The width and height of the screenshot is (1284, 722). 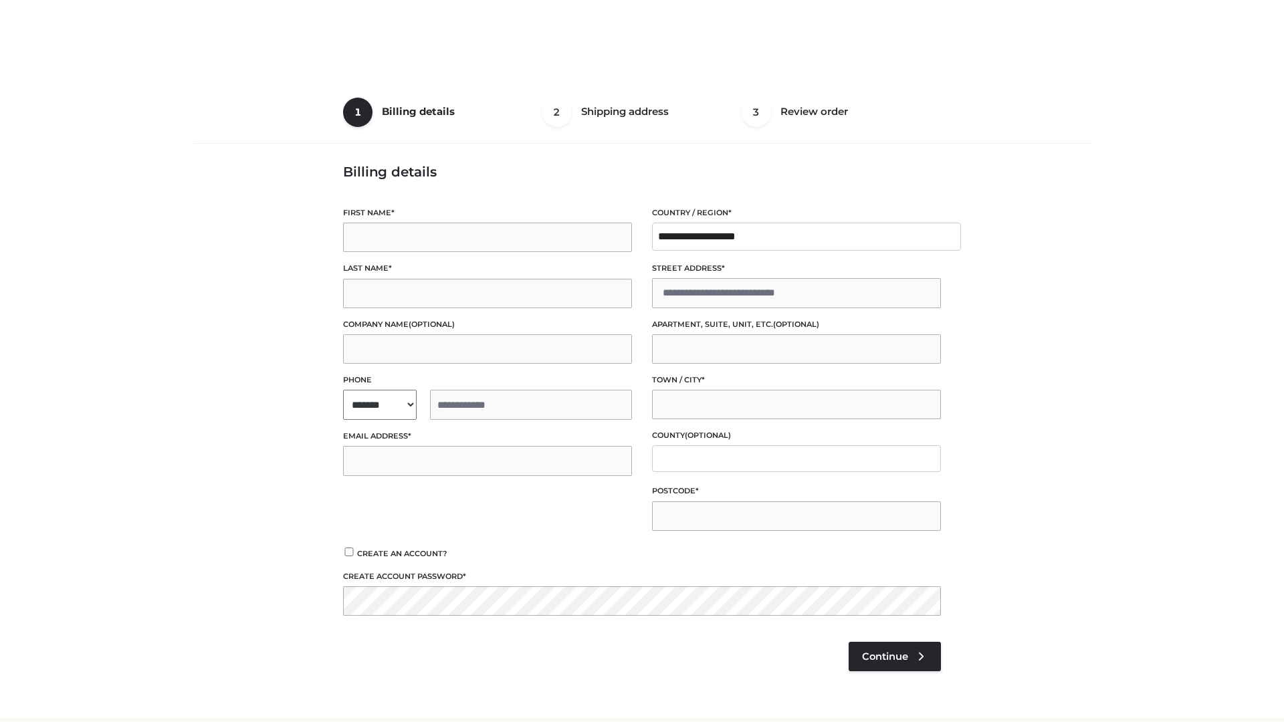 I want to click on label: Country / Region, so click(x=796, y=213).